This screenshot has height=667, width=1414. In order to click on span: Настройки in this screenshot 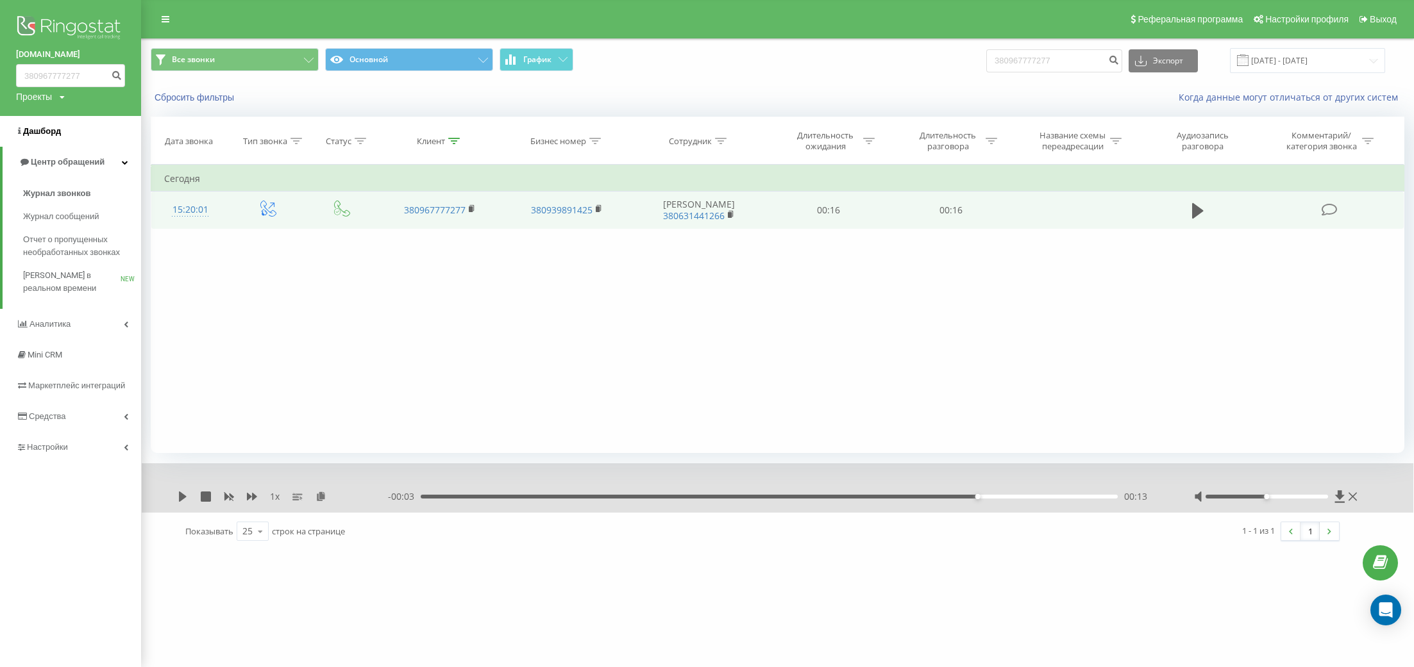, I will do `click(47, 447)`.